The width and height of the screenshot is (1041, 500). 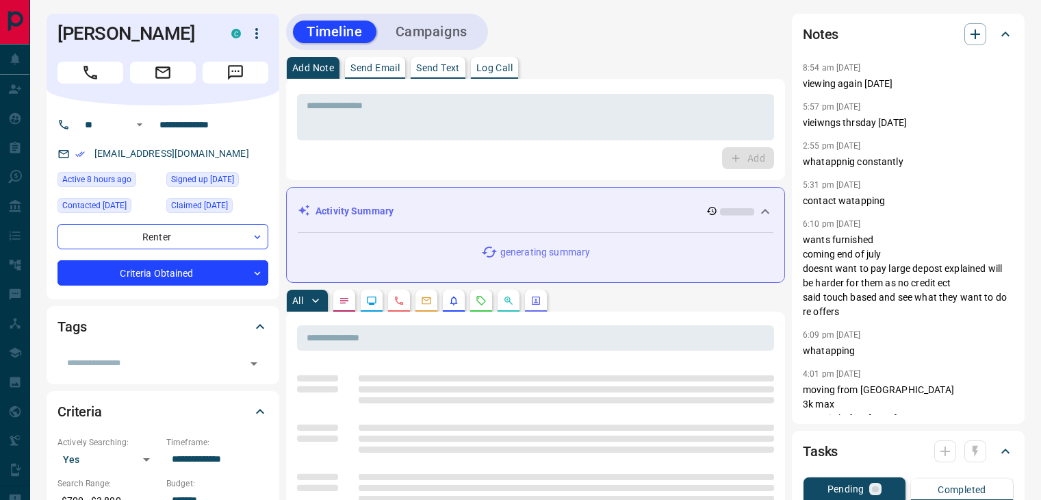 What do you see at coordinates (163, 411) in the screenshot?
I see `div: Criteria` at bounding box center [163, 411].